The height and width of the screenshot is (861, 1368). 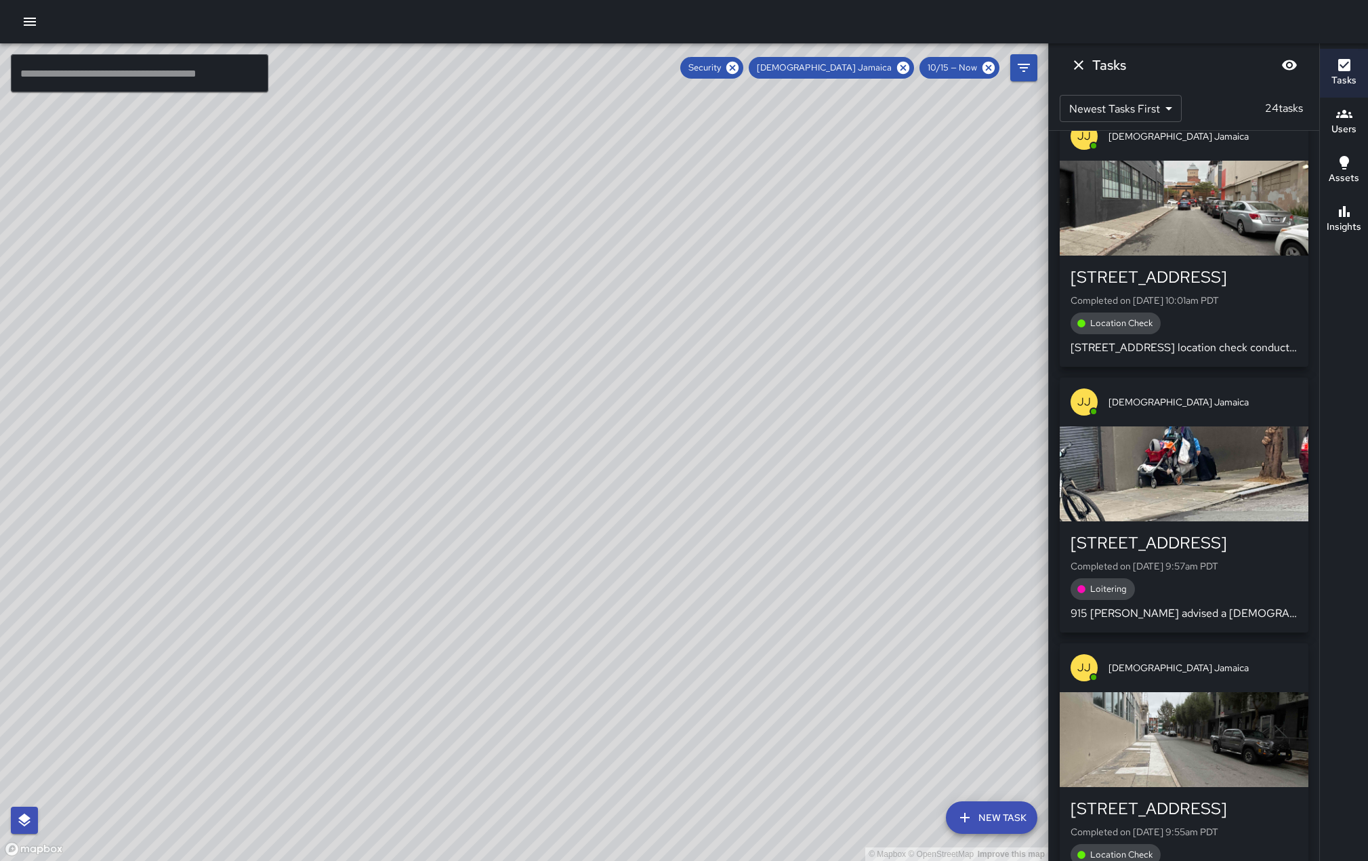 I want to click on h6: Assets, so click(x=1344, y=178).